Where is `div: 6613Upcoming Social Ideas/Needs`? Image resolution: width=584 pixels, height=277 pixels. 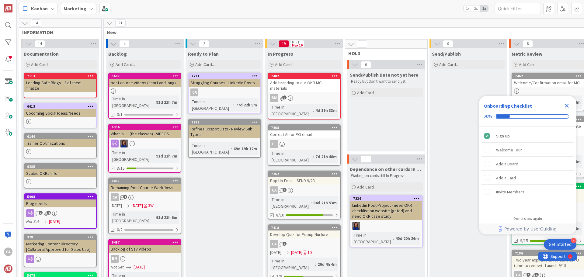
div: 6613Upcoming Social Ideas/Needs is located at coordinates (60, 110).